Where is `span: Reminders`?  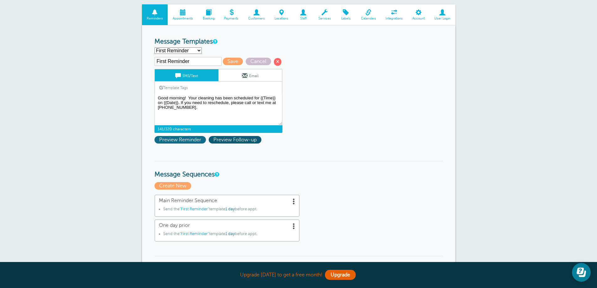 span: Reminders is located at coordinates (155, 18).